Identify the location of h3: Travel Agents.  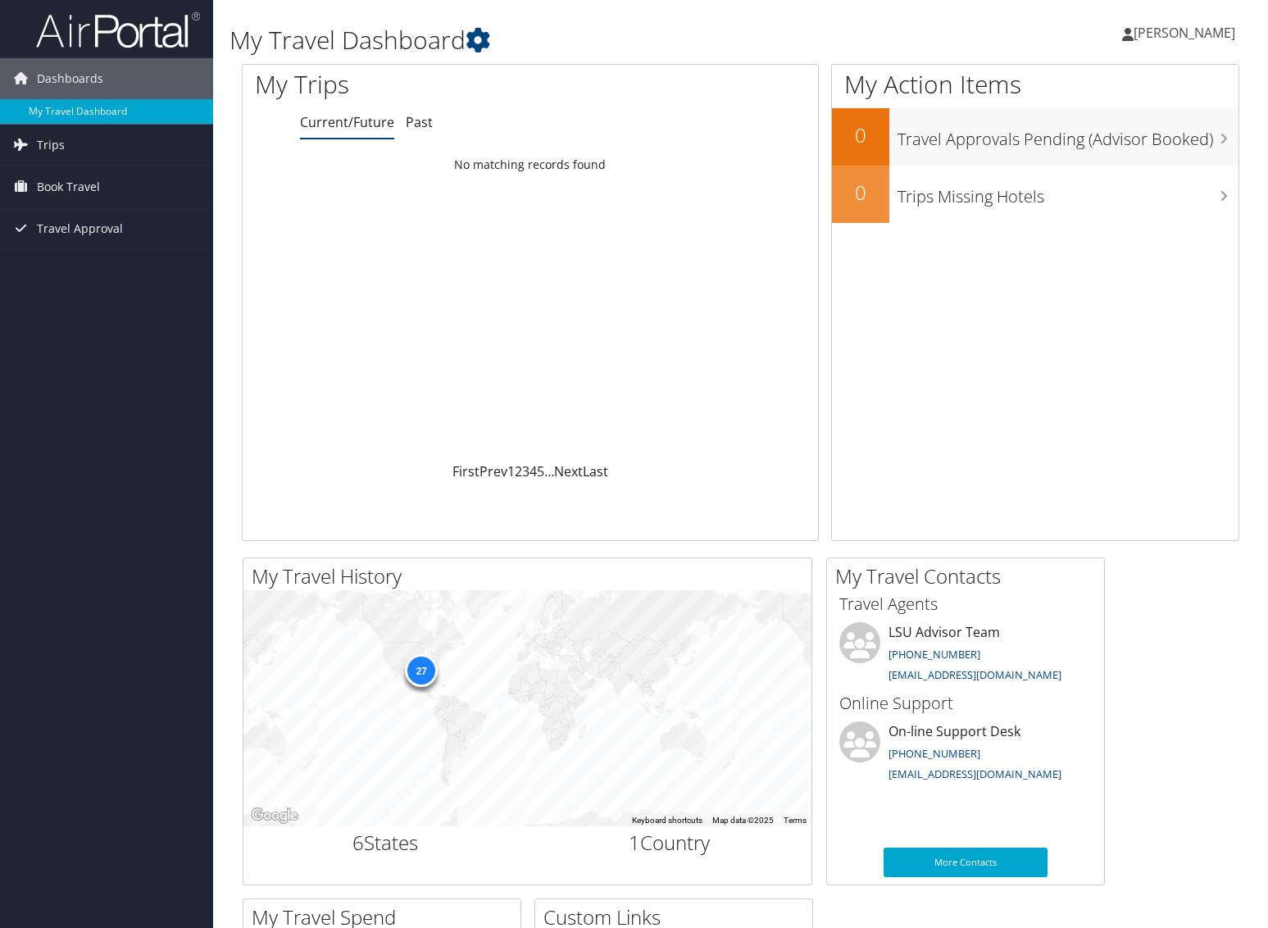
(966, 604).